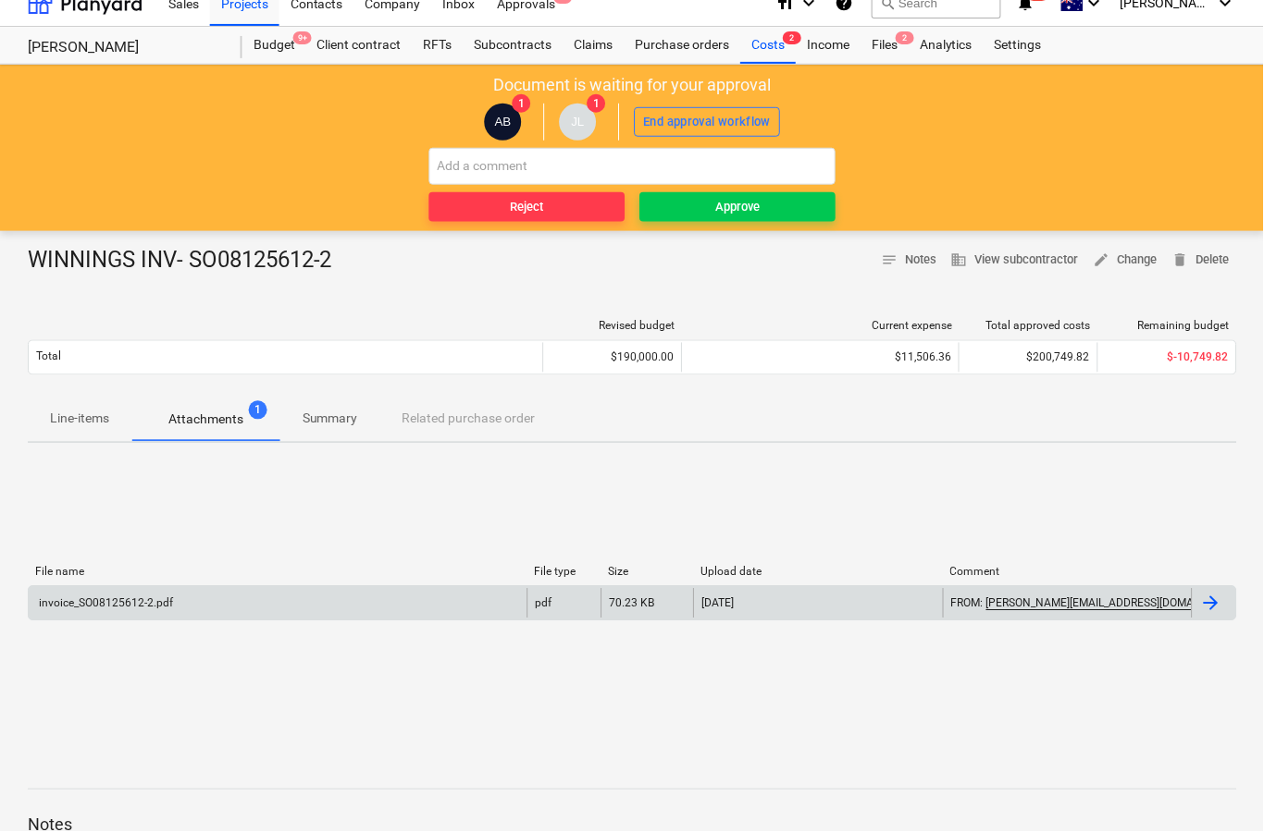  I want to click on span: Notes, so click(909, 260).